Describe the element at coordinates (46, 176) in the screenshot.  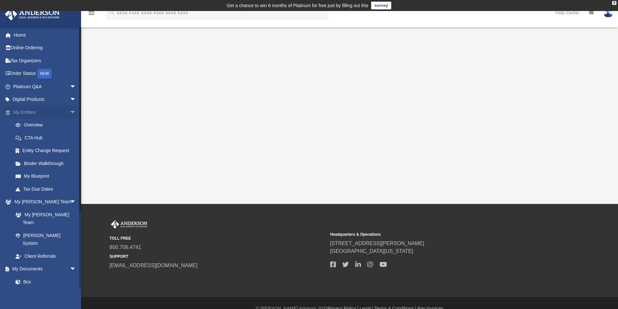
I see `a: My Blueprint` at that location.